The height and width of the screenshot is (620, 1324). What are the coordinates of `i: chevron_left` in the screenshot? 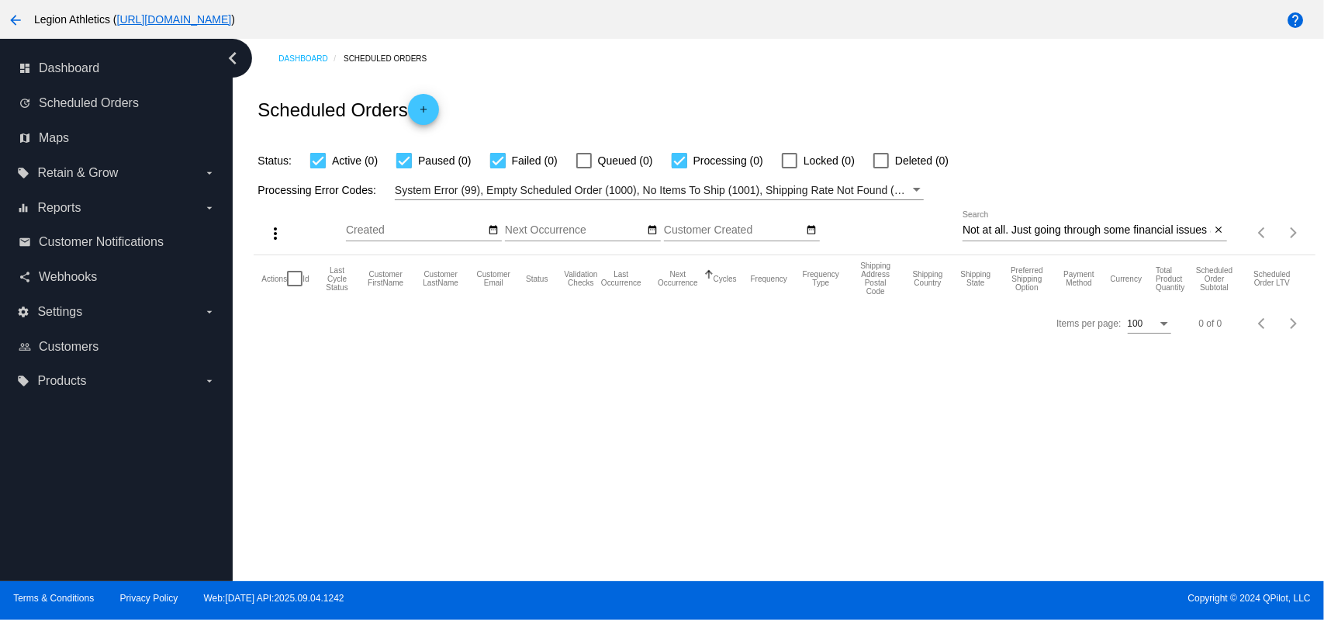 It's located at (233, 58).